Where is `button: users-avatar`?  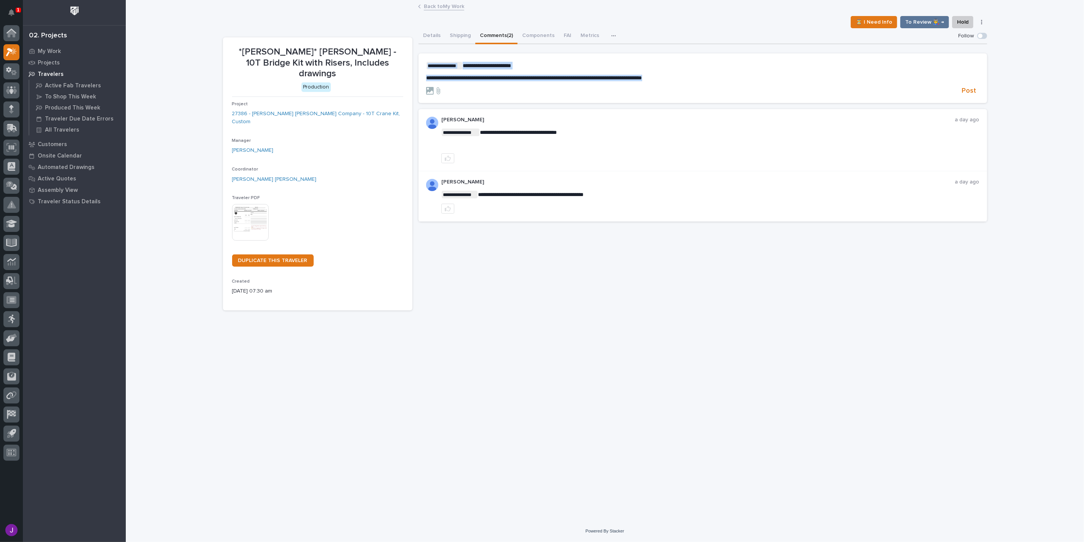 button: users-avatar is located at coordinates (11, 530).